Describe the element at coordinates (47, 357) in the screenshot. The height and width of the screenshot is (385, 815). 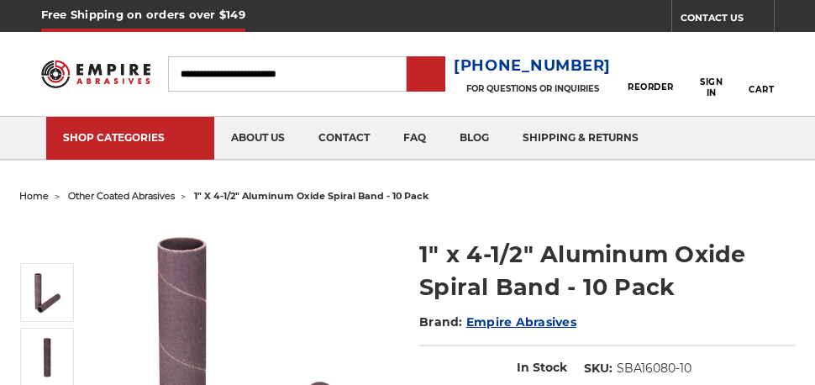
I see `img: 1" x 4-1/2" Spiral Bands AOX` at that location.